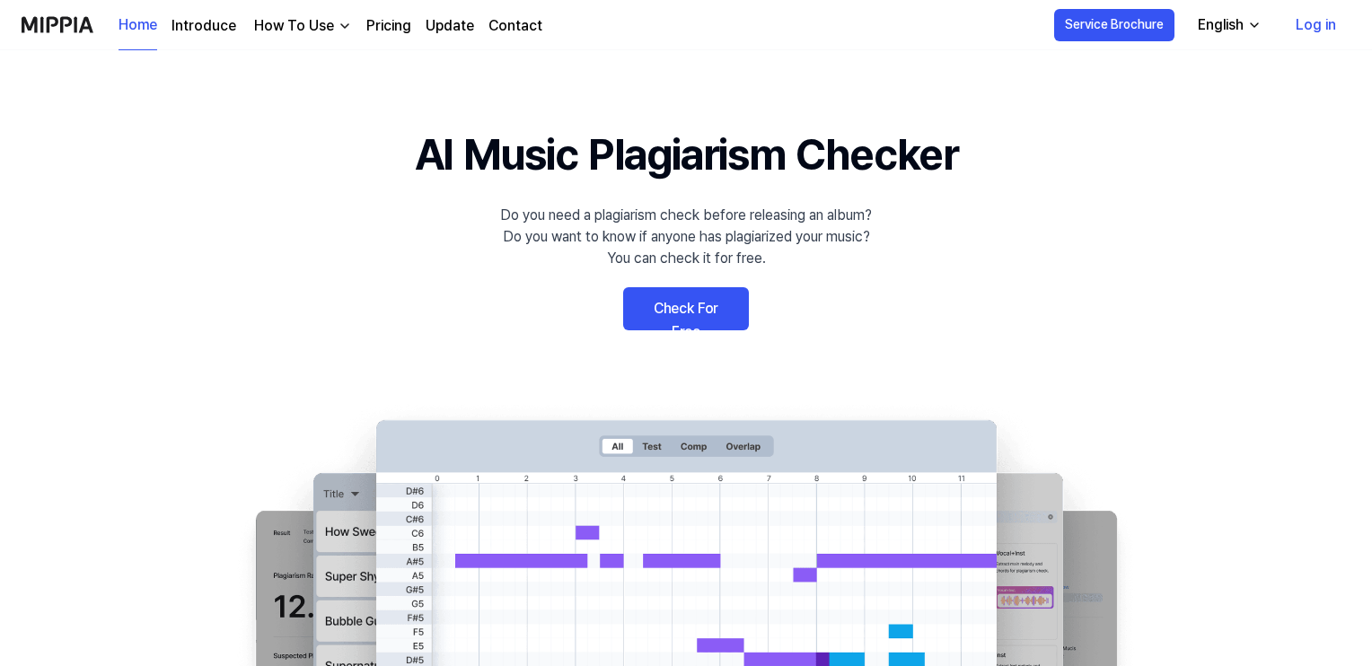 The image size is (1372, 666). What do you see at coordinates (450, 26) in the screenshot?
I see `a: Update` at bounding box center [450, 26].